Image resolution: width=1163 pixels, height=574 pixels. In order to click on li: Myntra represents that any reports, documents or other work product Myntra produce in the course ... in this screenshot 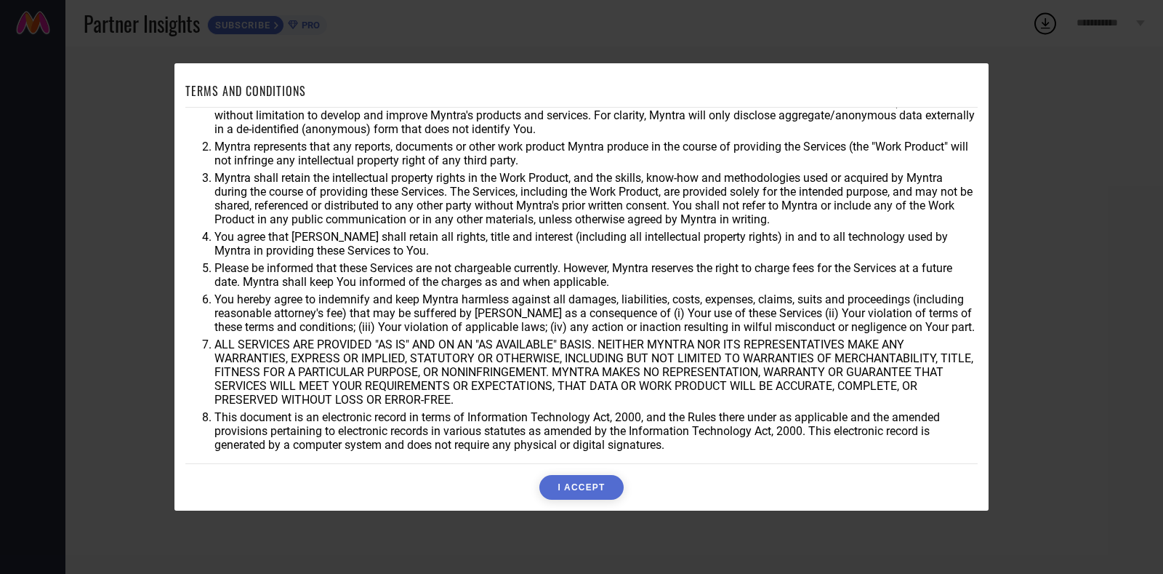, I will do `click(596, 153)`.